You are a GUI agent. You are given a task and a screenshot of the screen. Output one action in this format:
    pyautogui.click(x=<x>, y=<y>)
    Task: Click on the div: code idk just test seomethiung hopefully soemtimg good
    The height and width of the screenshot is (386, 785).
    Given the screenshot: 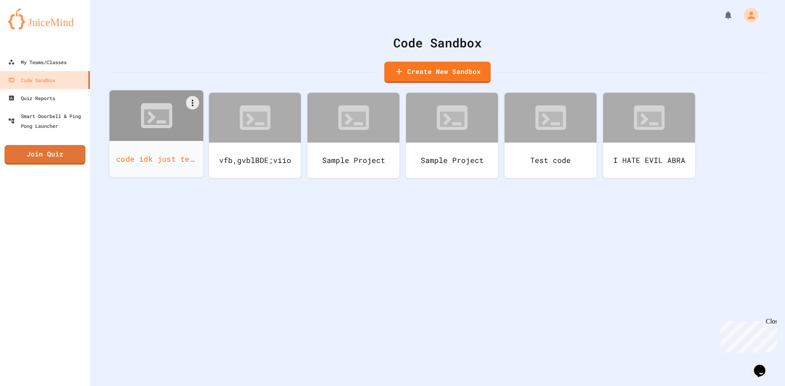 What is the action you would take?
    pyautogui.click(x=157, y=159)
    